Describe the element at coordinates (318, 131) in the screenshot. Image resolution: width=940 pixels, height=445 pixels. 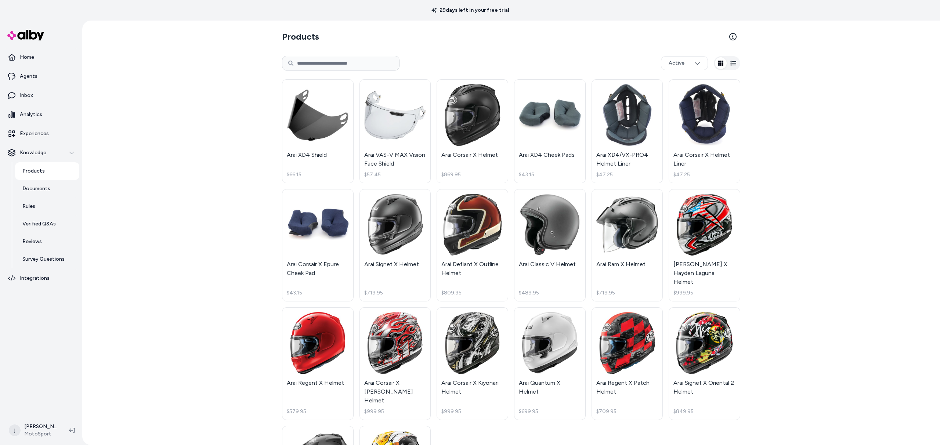
I see `a: Arai XD4 ShieldArai XD4 Shield$66.15` at that location.